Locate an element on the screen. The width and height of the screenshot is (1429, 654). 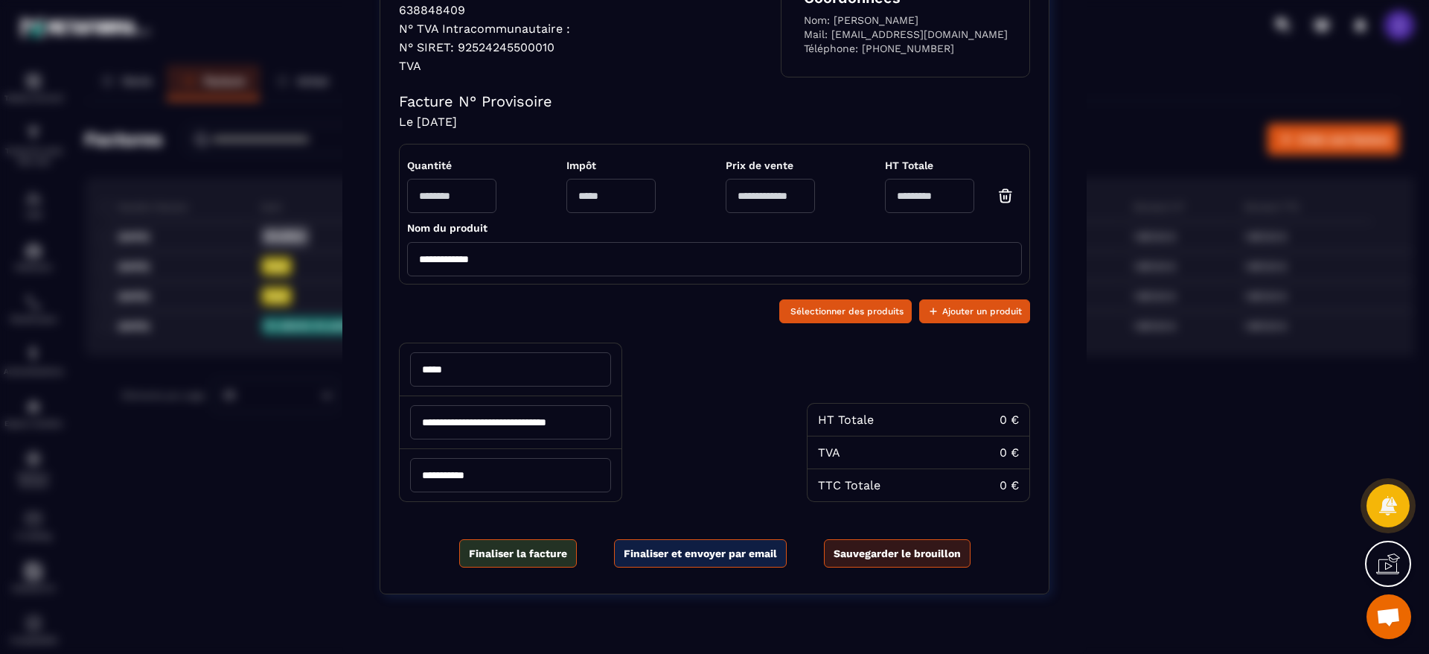
span: HT Totale is located at coordinates (954, 165).